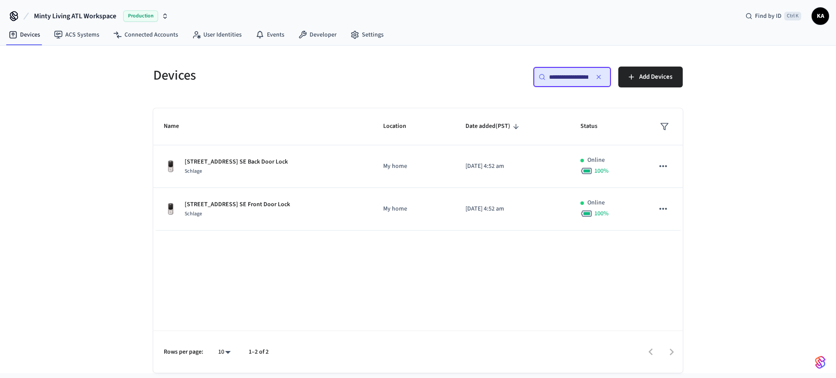  I want to click on a: User Identities, so click(217, 35).